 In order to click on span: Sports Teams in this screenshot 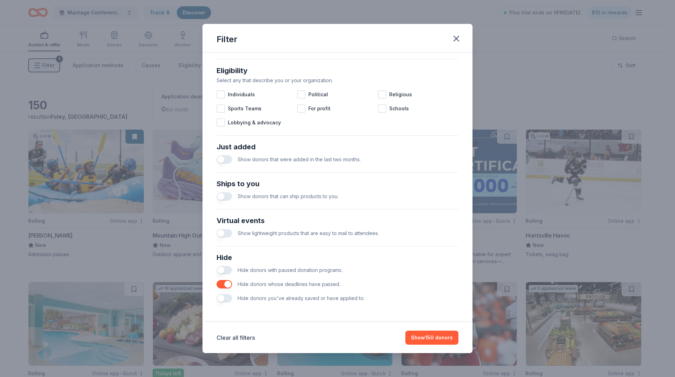, I will do `click(245, 109)`.